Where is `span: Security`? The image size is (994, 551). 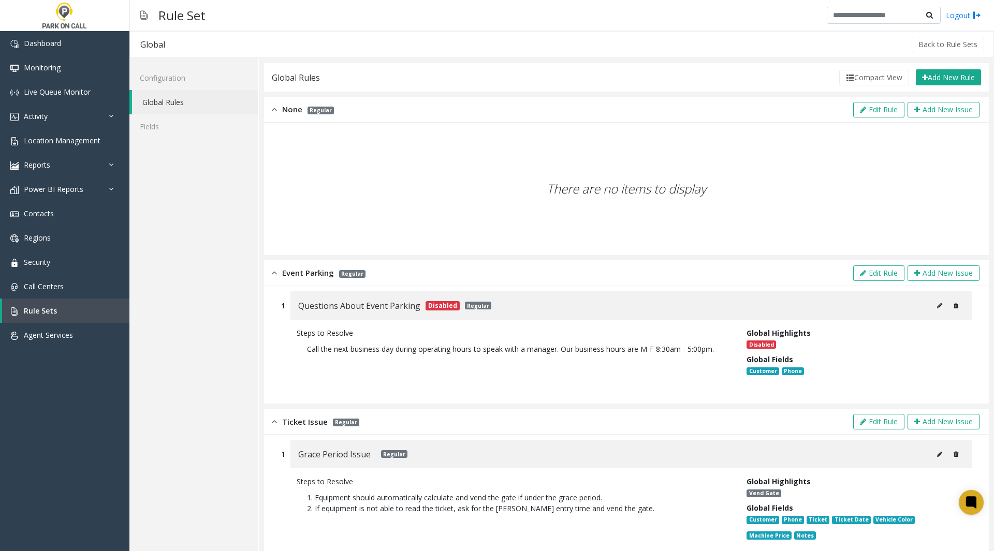
span: Security is located at coordinates (37, 262).